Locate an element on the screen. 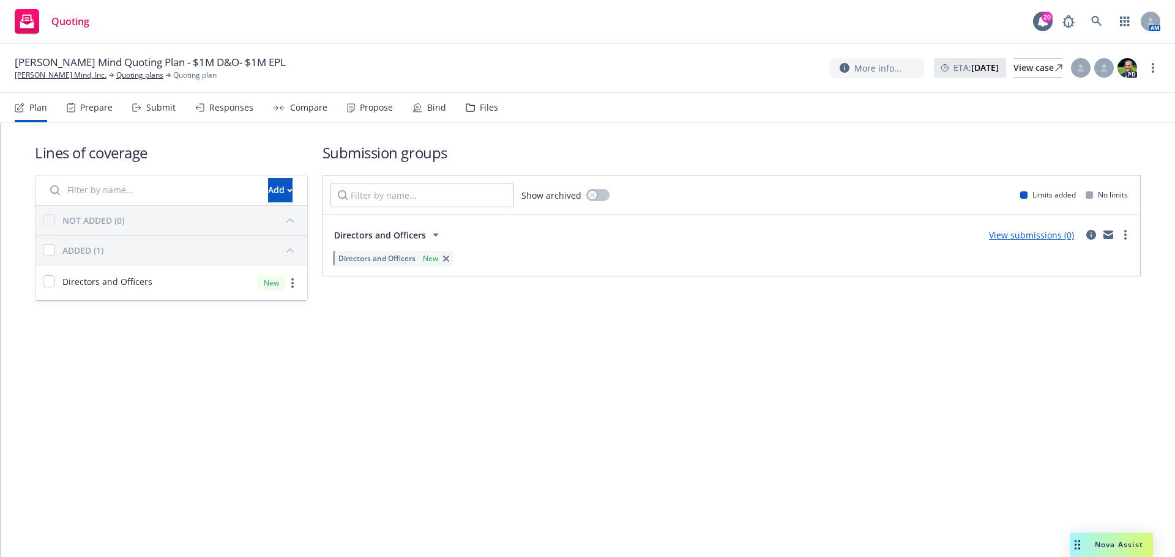  div: Bind is located at coordinates (436, 108).